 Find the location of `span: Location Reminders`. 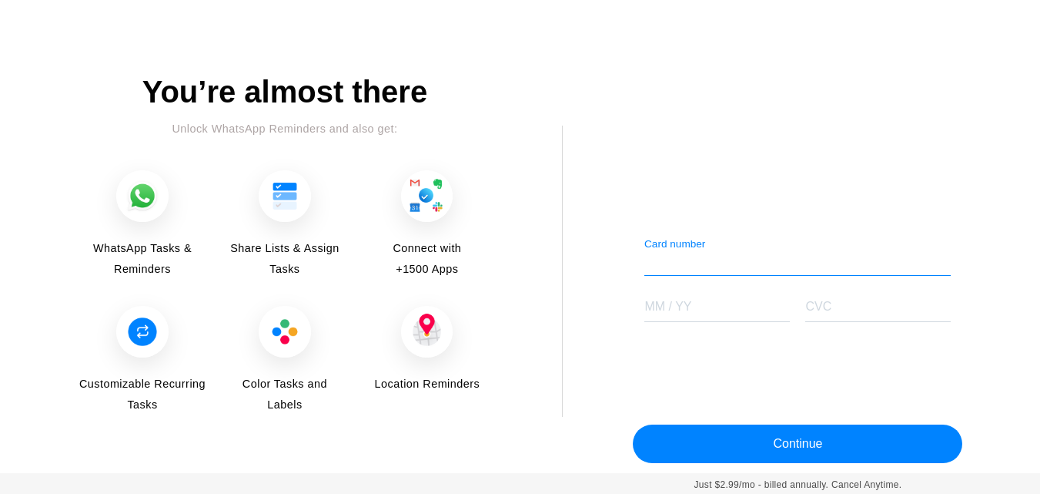

span: Location Reminders is located at coordinates (427, 383).